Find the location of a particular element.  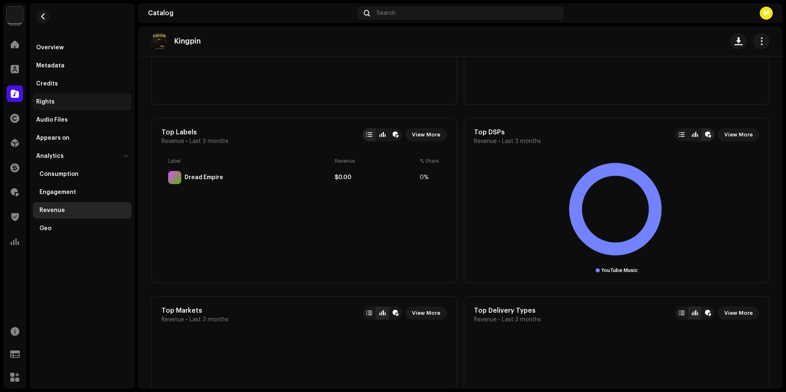

div: M is located at coordinates (767, 13).